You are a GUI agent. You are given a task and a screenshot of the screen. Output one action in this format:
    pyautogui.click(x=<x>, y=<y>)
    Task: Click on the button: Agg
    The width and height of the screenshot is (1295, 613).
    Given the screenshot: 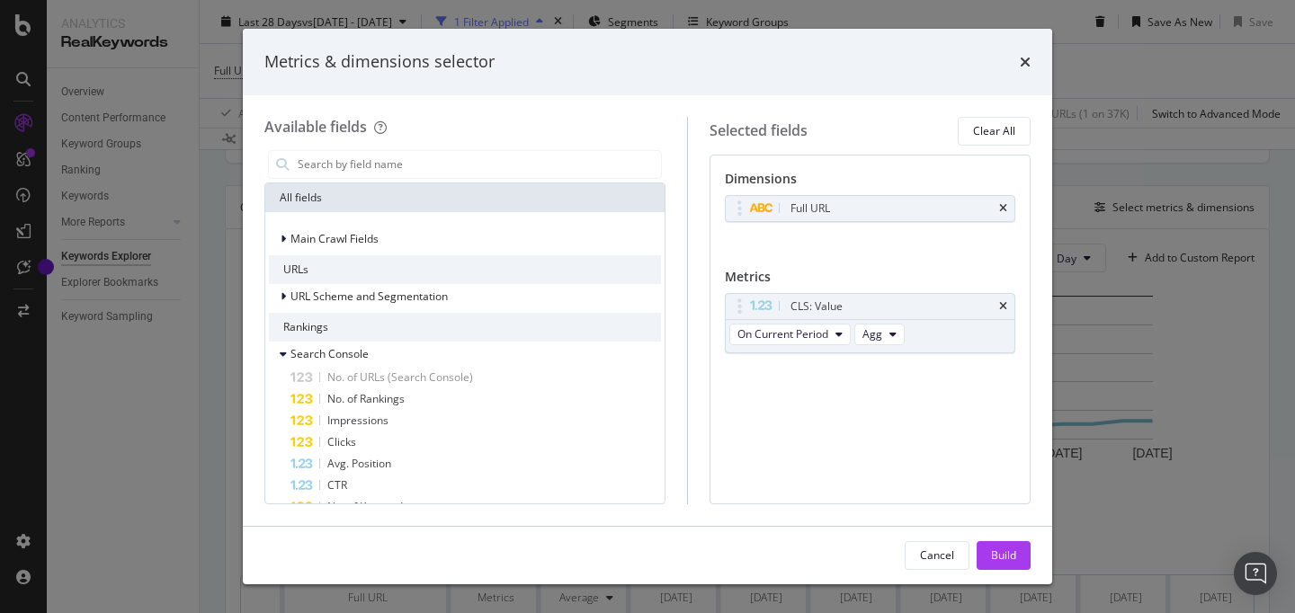 What is the action you would take?
    pyautogui.click(x=880, y=335)
    